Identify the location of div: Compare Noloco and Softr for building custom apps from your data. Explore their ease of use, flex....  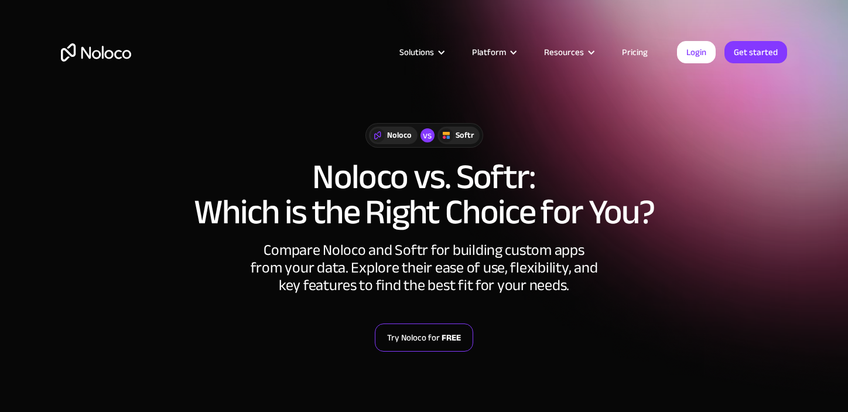
(424, 268).